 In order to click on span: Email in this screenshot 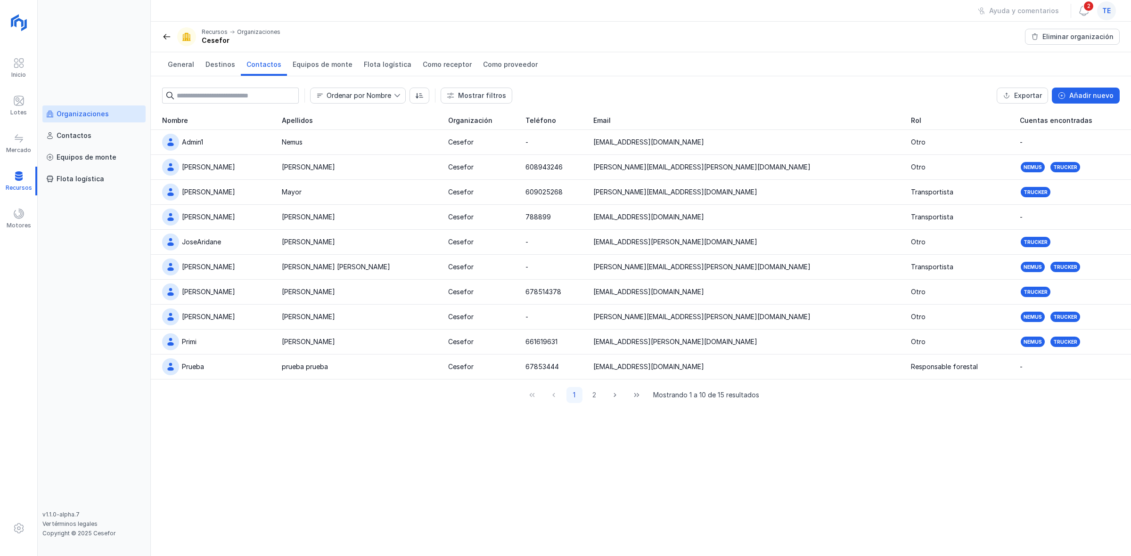, I will do `click(602, 121)`.